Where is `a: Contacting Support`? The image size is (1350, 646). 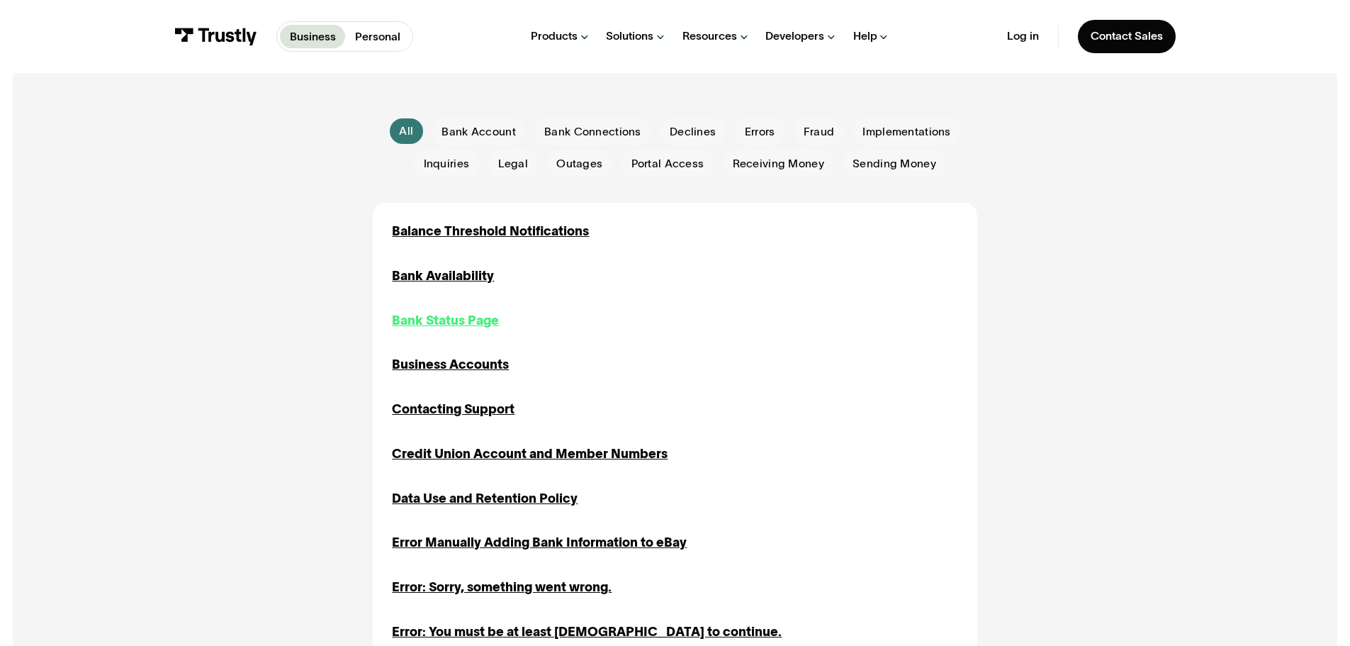 a: Contacting Support is located at coordinates (453, 409).